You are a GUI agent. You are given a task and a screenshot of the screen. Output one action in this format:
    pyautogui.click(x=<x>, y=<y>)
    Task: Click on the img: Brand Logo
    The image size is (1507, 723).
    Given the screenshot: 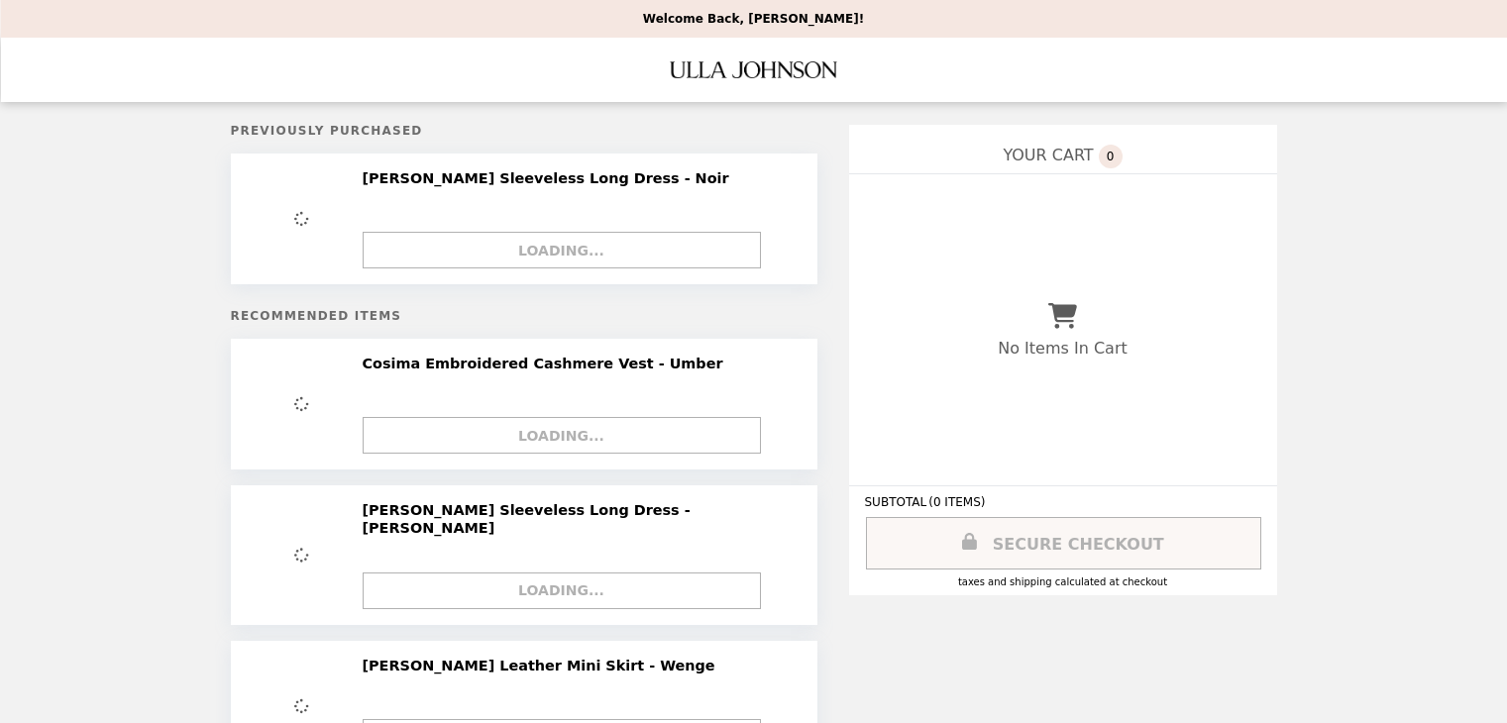 What is the action you would take?
    pyautogui.click(x=754, y=69)
    